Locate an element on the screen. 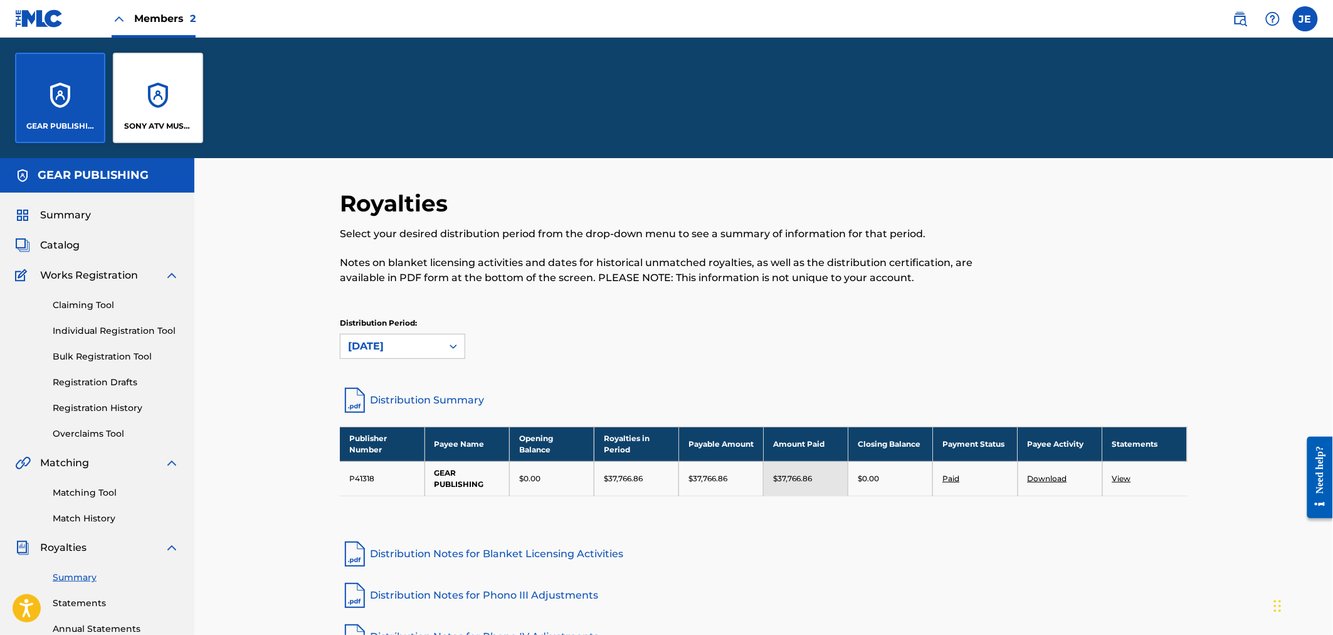 This screenshot has width=1333, height=635. h2: Royalties is located at coordinates (397, 203).